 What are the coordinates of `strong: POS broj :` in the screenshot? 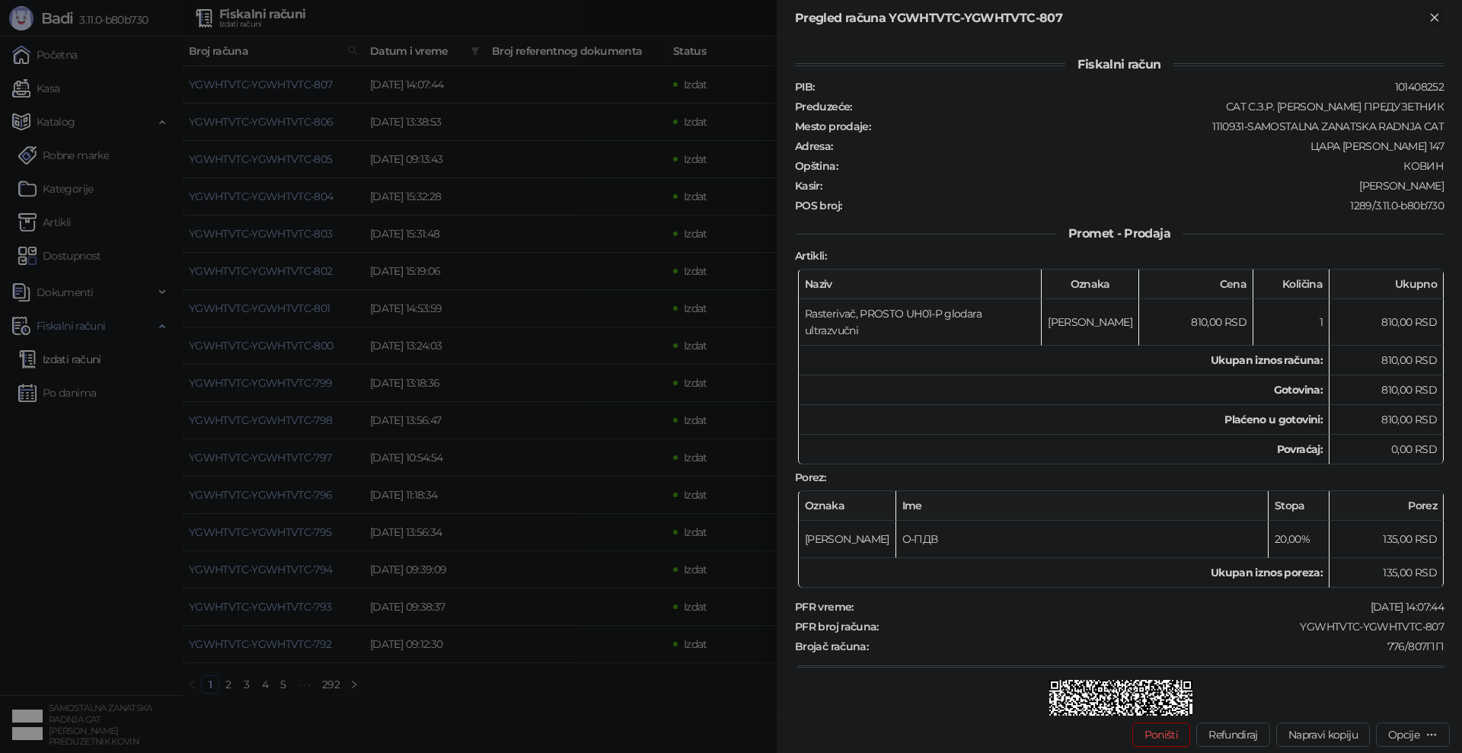 It's located at (818, 206).